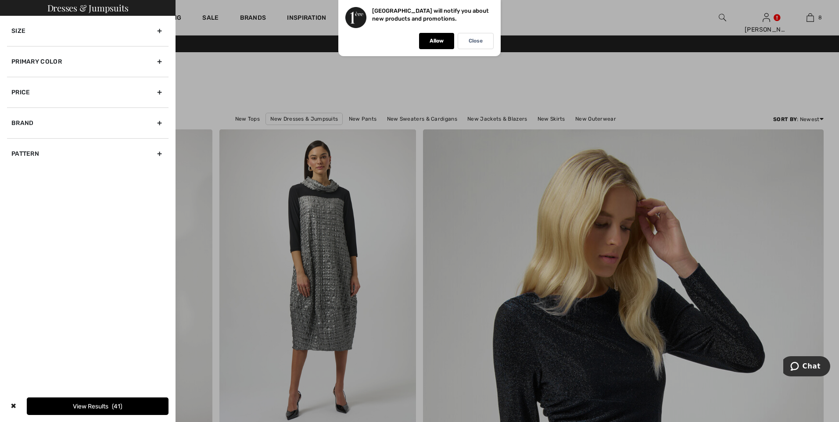 The image size is (839, 422). I want to click on div: Primary Color, so click(88, 61).